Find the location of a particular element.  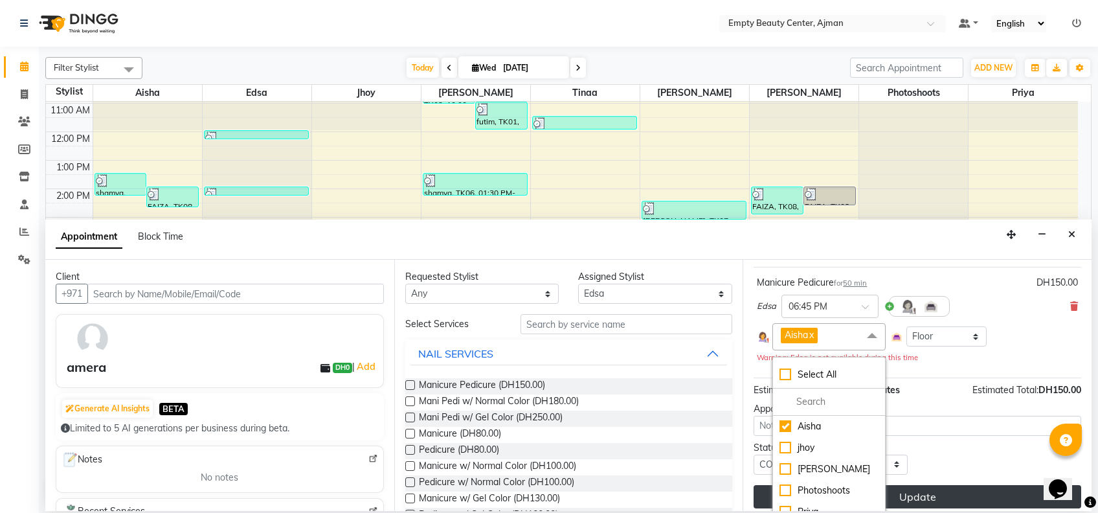

div: Aisha is located at coordinates (829, 426).